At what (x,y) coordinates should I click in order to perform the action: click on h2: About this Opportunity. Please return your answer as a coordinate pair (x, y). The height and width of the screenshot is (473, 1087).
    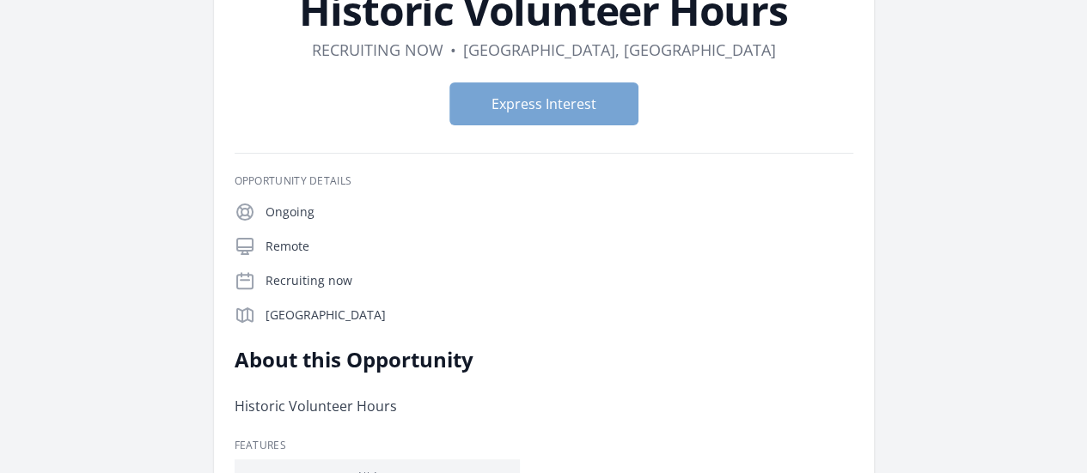
    Looking at the image, I should click on (485, 360).